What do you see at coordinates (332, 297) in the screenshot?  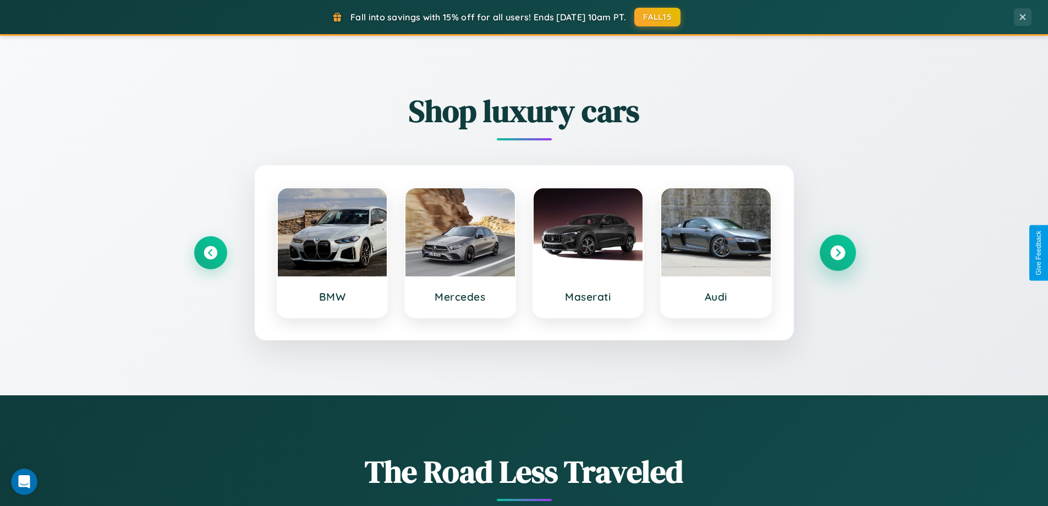 I see `h3: BMW` at bounding box center [332, 297].